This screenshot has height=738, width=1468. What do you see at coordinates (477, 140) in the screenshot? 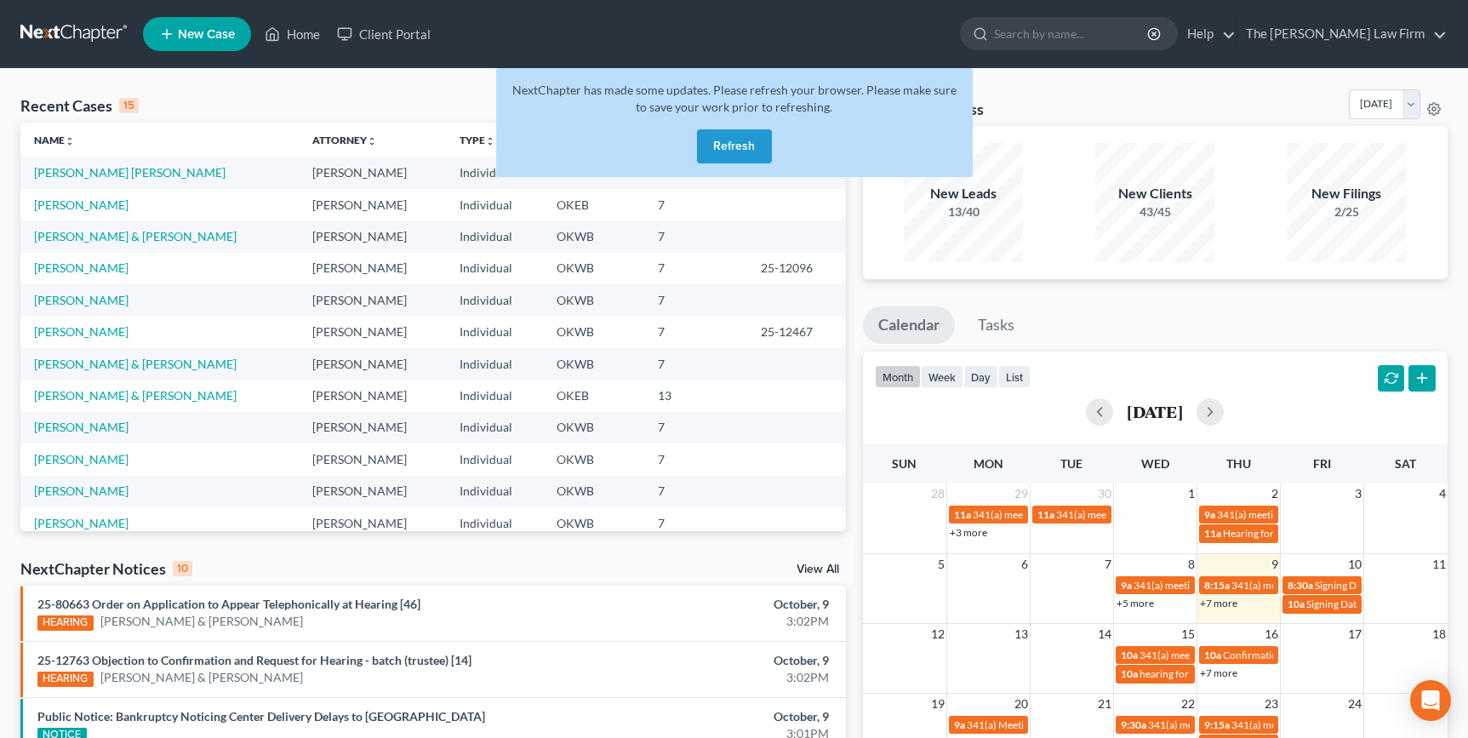
I see `a: Typeunfold_more` at bounding box center [477, 140].